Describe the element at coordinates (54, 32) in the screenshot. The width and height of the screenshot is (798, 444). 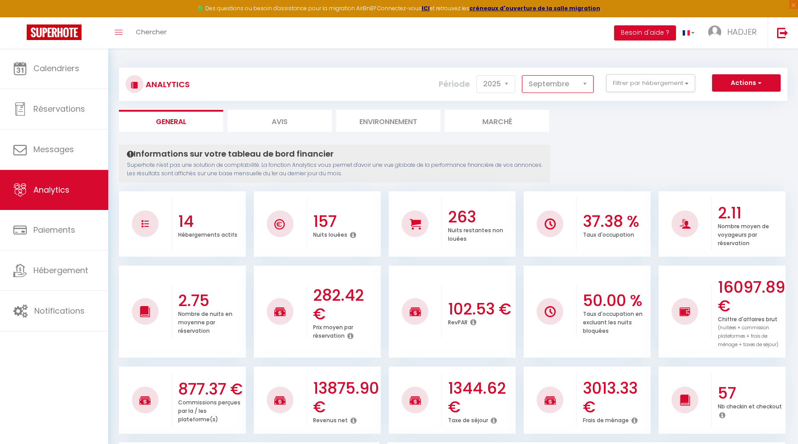
I see `img: Super Booking` at that location.